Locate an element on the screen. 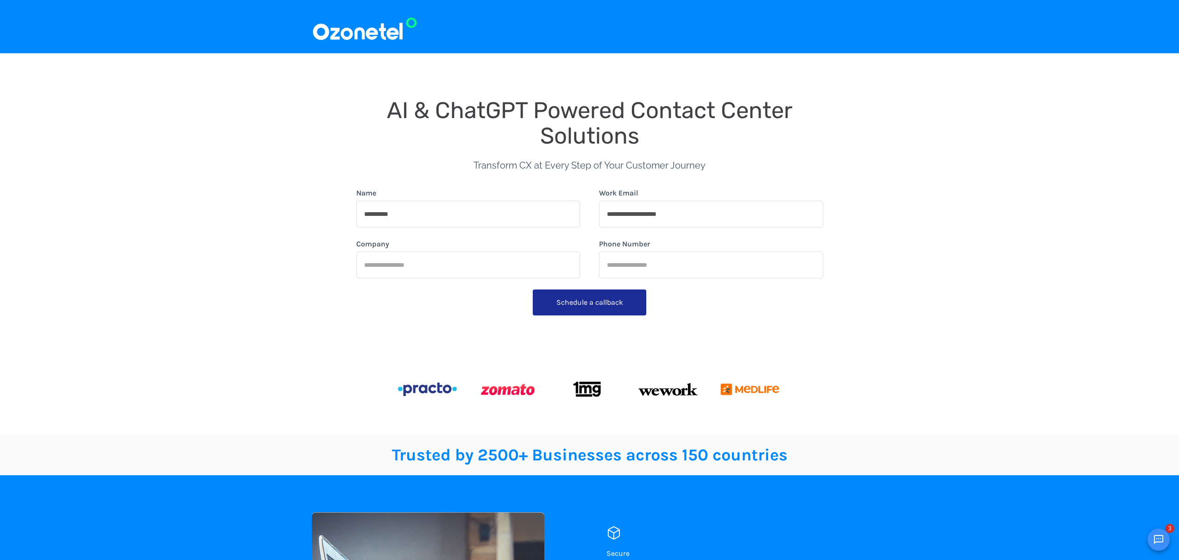 Image resolution: width=1179 pixels, height=560 pixels. label: Name is located at coordinates (366, 193).